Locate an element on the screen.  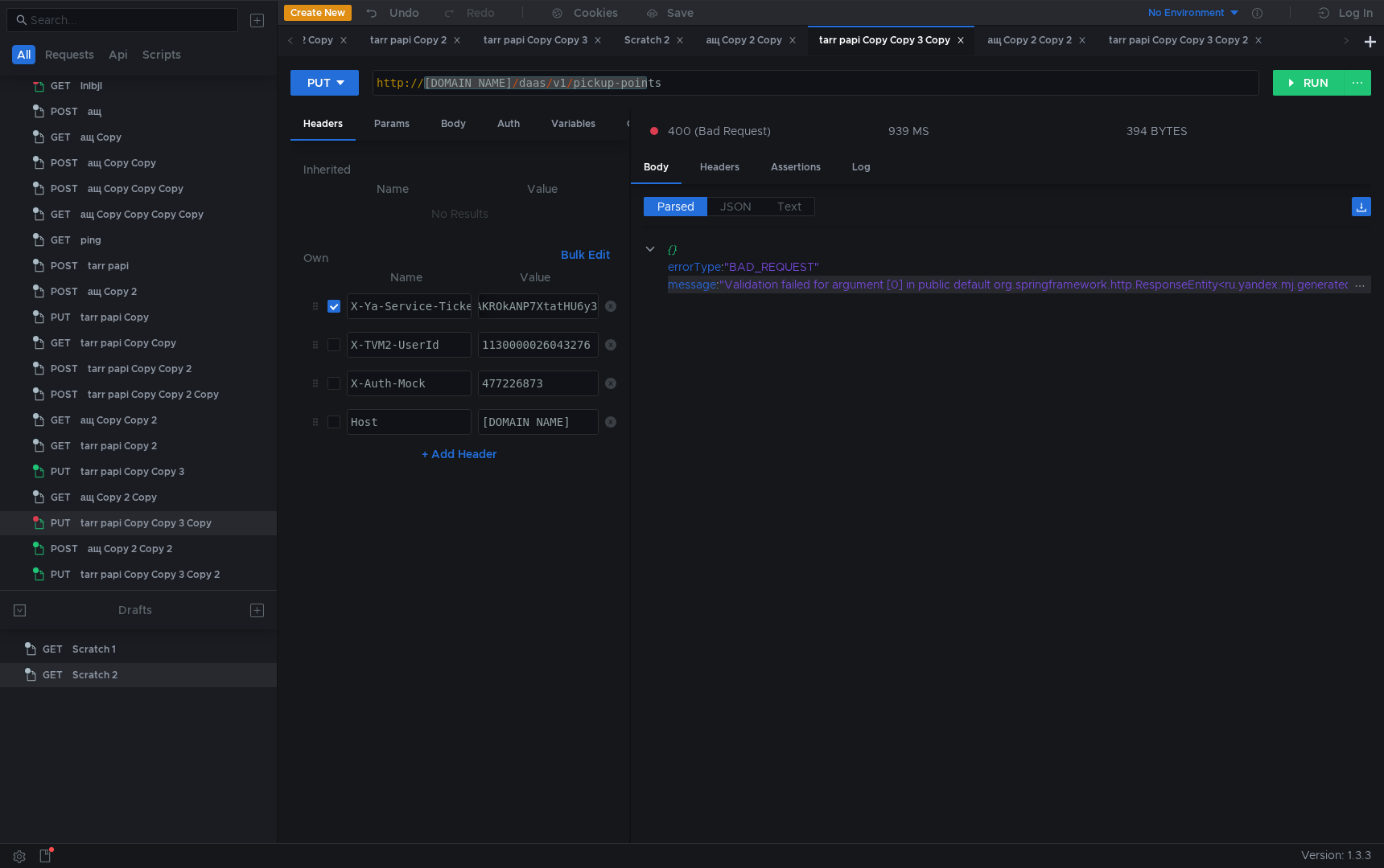
div: errorType is located at coordinates (694, 267).